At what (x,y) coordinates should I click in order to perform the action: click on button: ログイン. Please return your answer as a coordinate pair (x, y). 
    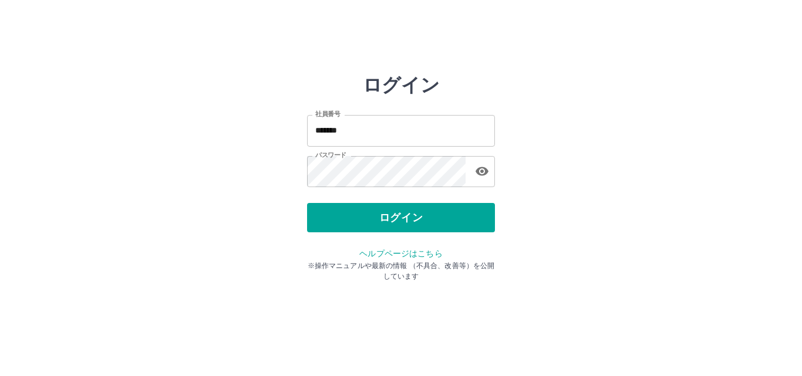
    Looking at the image, I should click on (401, 218).